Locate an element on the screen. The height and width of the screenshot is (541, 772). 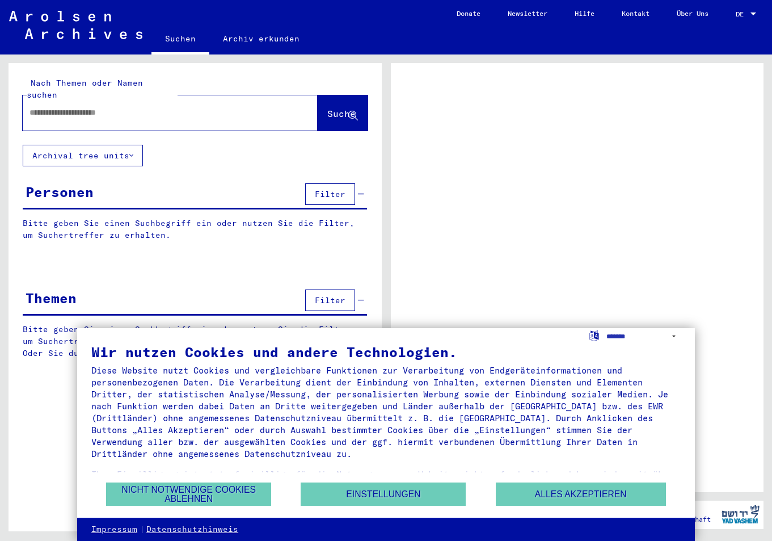
select: Sprache auswählen is located at coordinates (643, 336).